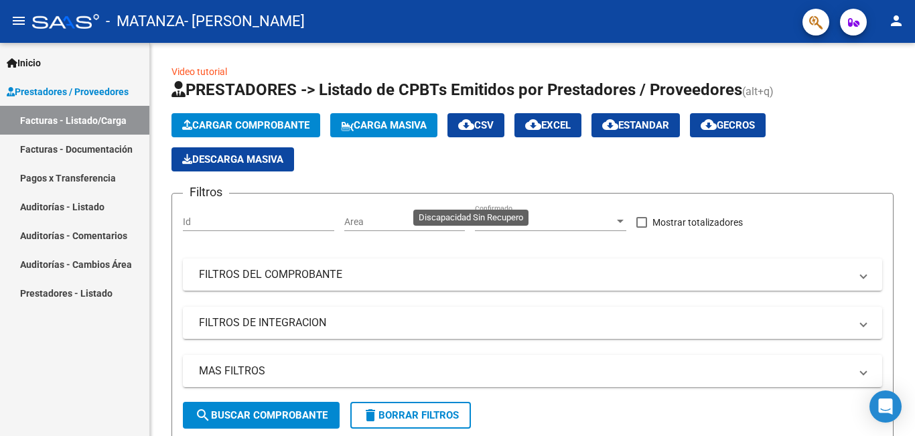  What do you see at coordinates (533, 323) in the screenshot?
I see `mat-expansion-panel-header: FILTROS DE INTEGRACION` at bounding box center [533, 323].